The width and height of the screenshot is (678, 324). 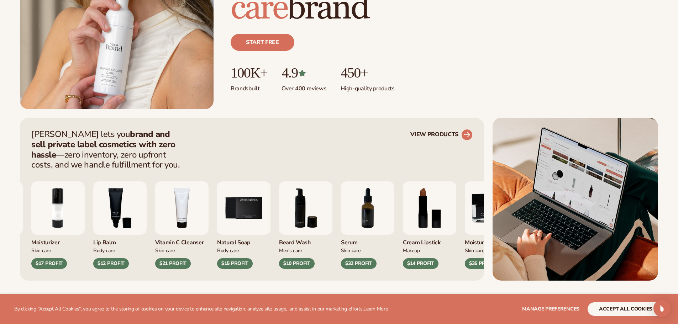 I want to click on div: $32 PROFIT, so click(x=359, y=264).